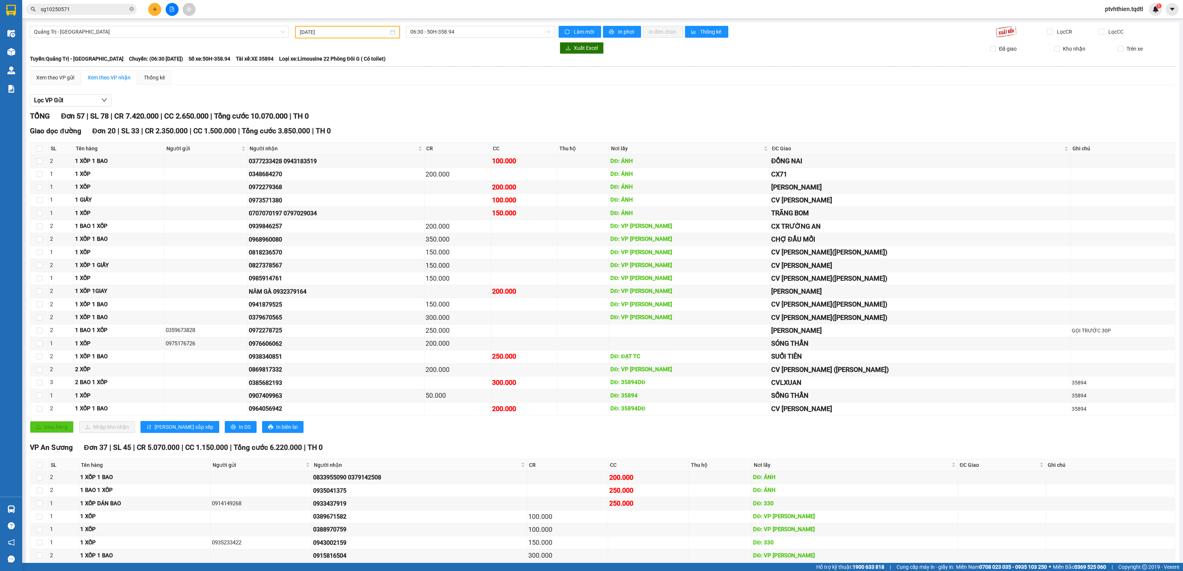  What do you see at coordinates (1006, 32) in the screenshot?
I see `img: 9k=` at bounding box center [1006, 32].